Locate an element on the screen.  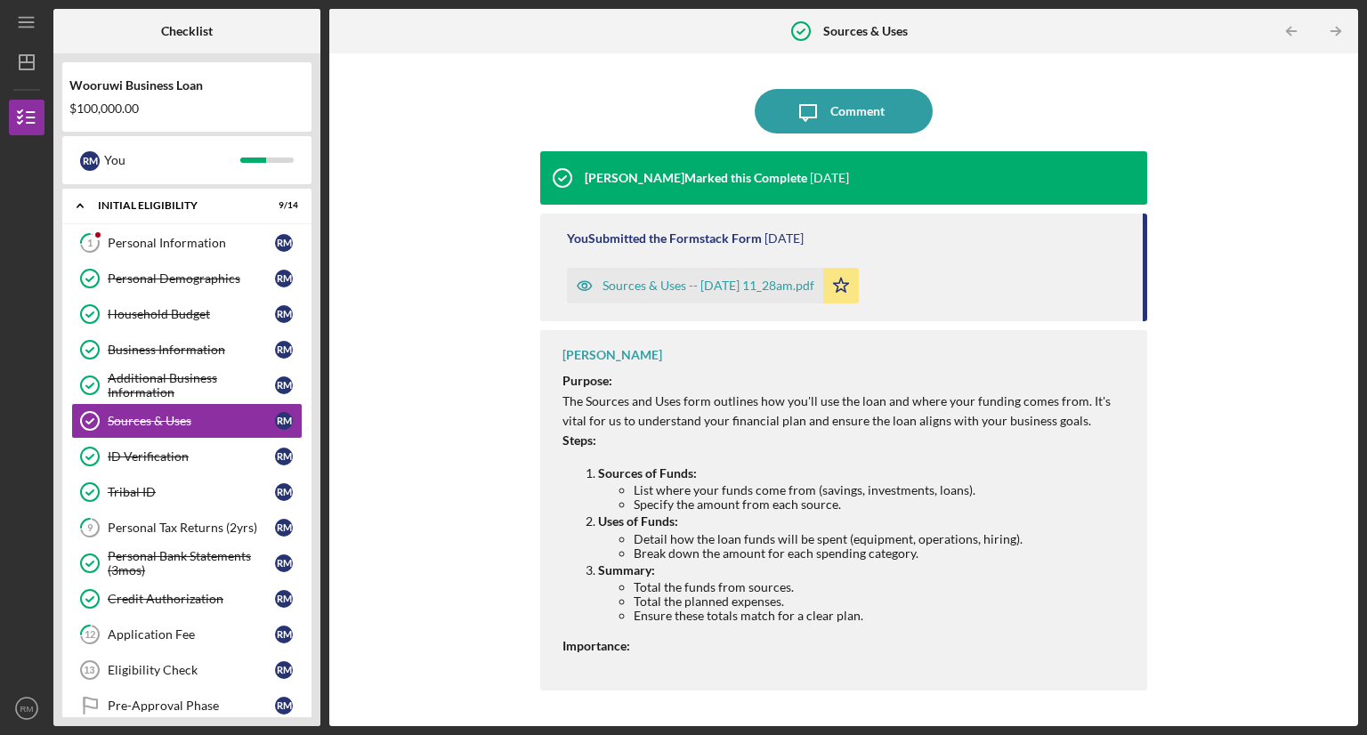
a: Additional Business InformationRM is located at coordinates (187, 385).